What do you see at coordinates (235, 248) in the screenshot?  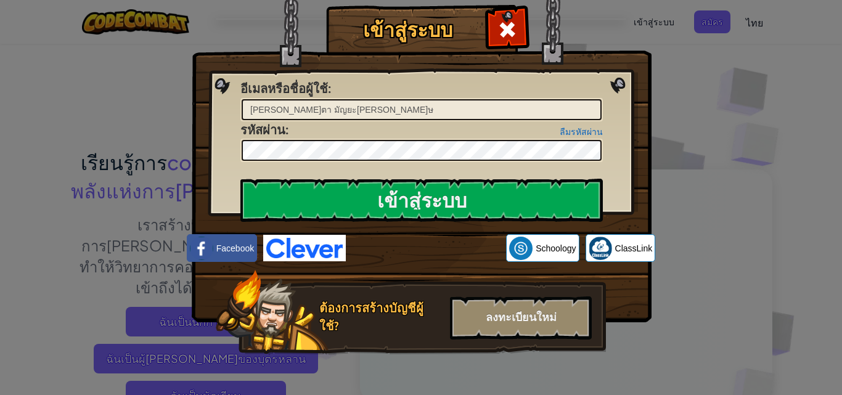 I see `span: Facebook` at bounding box center [235, 248].